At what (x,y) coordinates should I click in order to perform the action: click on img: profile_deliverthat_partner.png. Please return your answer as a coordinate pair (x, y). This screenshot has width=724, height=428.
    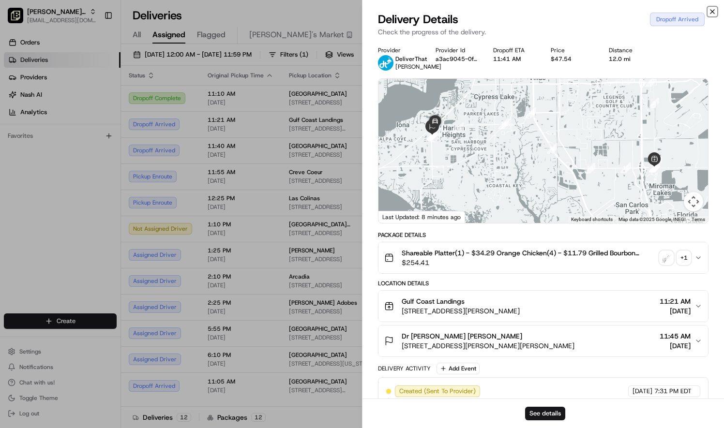
    Looking at the image, I should click on (386, 63).